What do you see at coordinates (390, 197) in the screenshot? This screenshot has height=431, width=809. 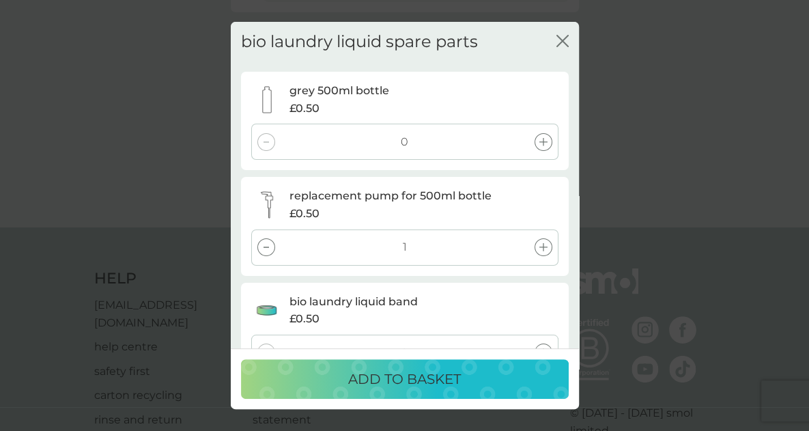 I see `p: replacement pump for 500ml bottle` at bounding box center [390, 197].